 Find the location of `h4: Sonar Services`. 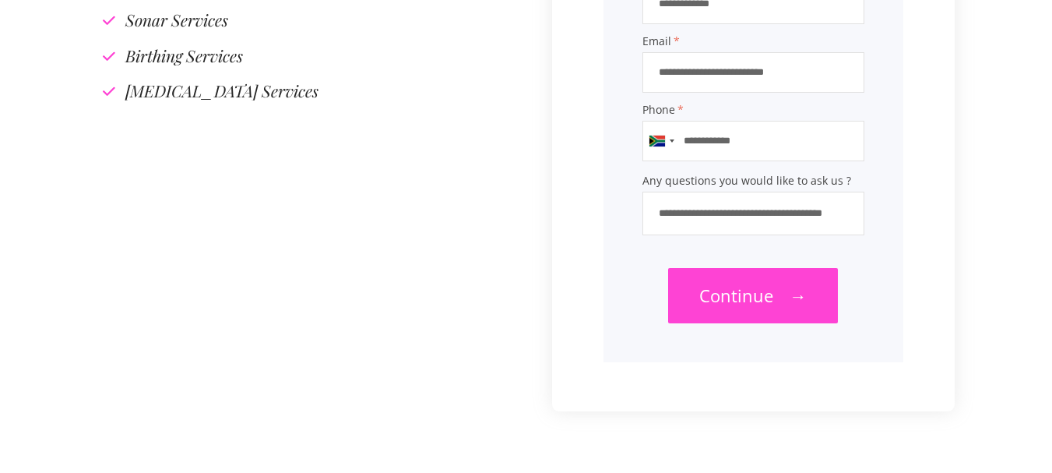

h4: Sonar Services is located at coordinates (177, 19).